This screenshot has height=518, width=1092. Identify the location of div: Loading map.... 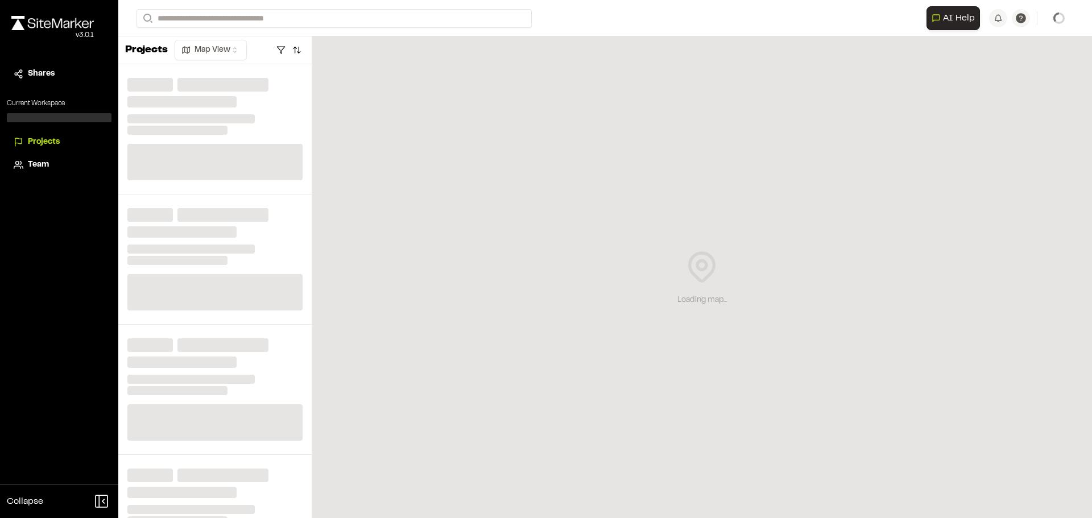
(702, 300).